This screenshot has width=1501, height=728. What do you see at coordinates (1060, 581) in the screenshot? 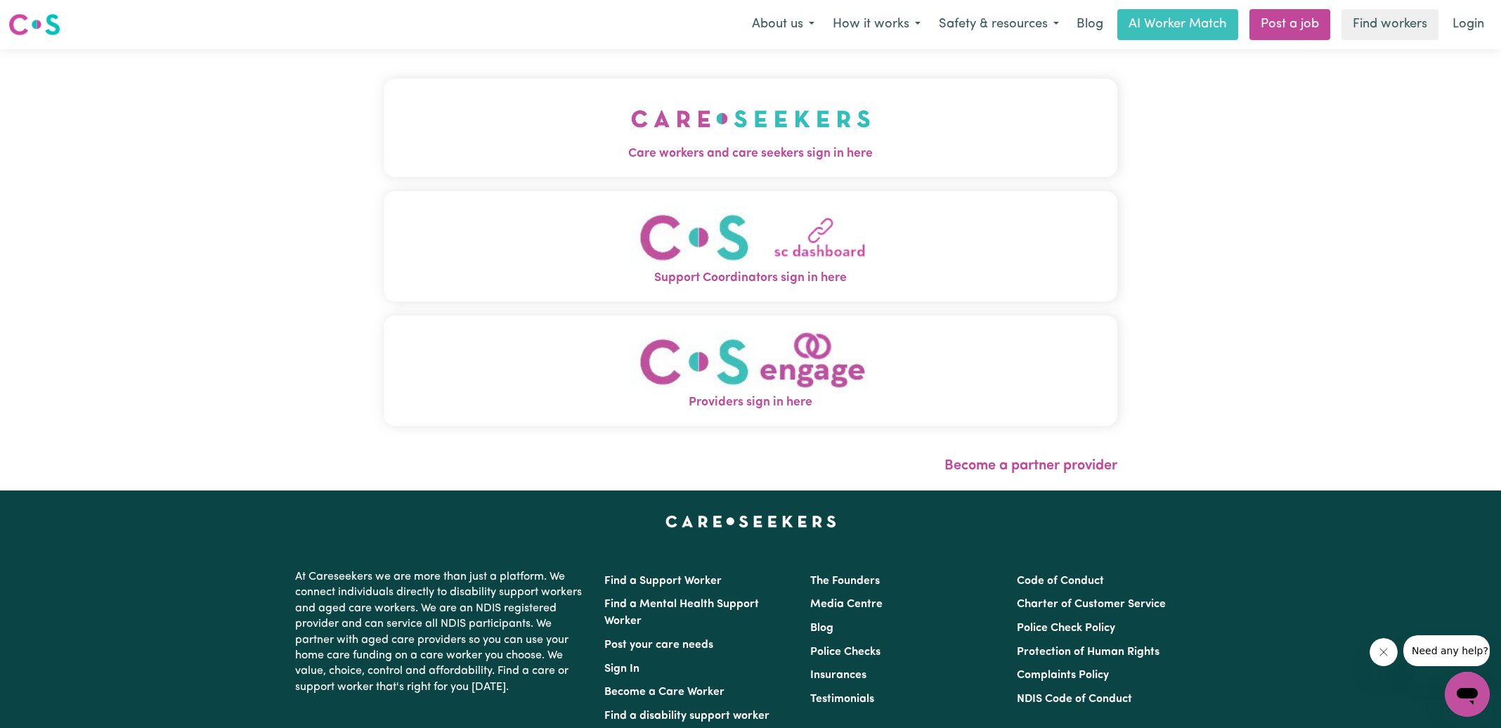
I see `a: Code of Conduct` at bounding box center [1060, 581].